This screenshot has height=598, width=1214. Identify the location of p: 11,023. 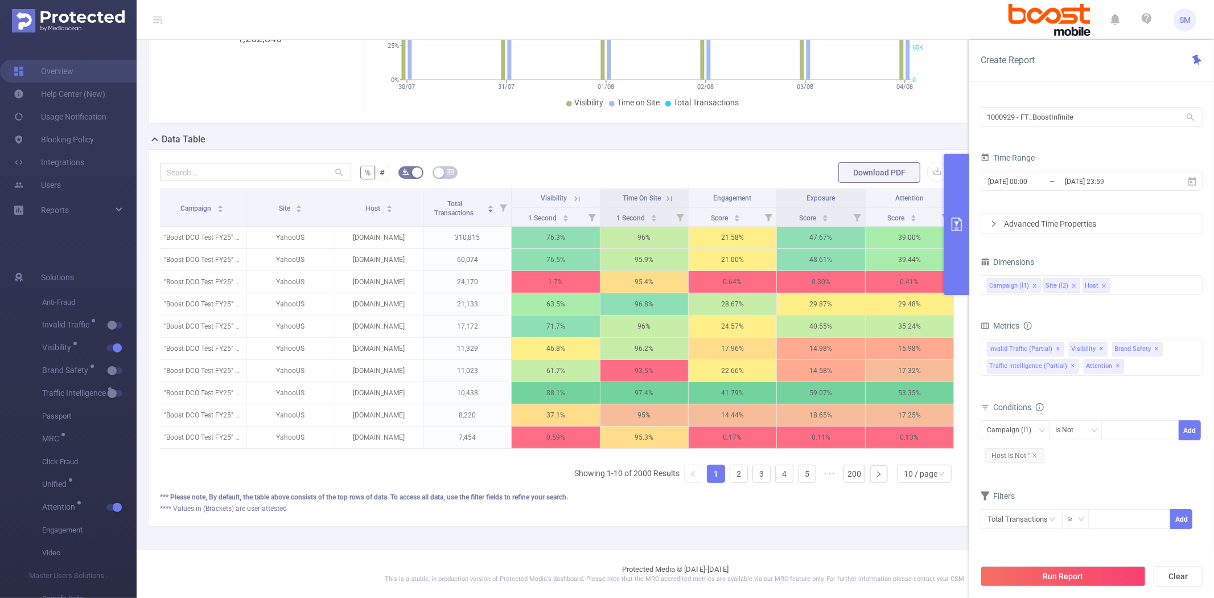
(467, 371).